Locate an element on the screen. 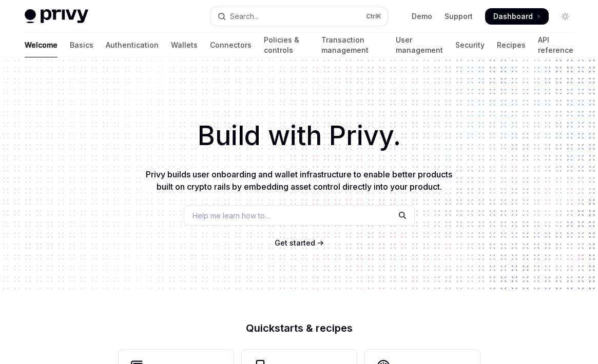  a: Basics is located at coordinates (82, 45).